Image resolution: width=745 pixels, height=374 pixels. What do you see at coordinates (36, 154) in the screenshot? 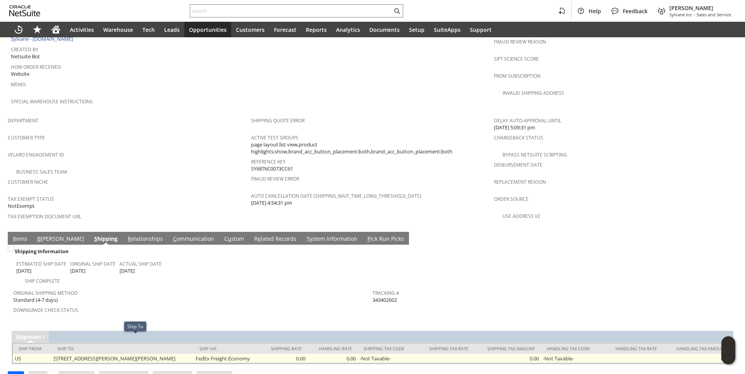
I see `a: Velaro Engagement ID` at bounding box center [36, 154].